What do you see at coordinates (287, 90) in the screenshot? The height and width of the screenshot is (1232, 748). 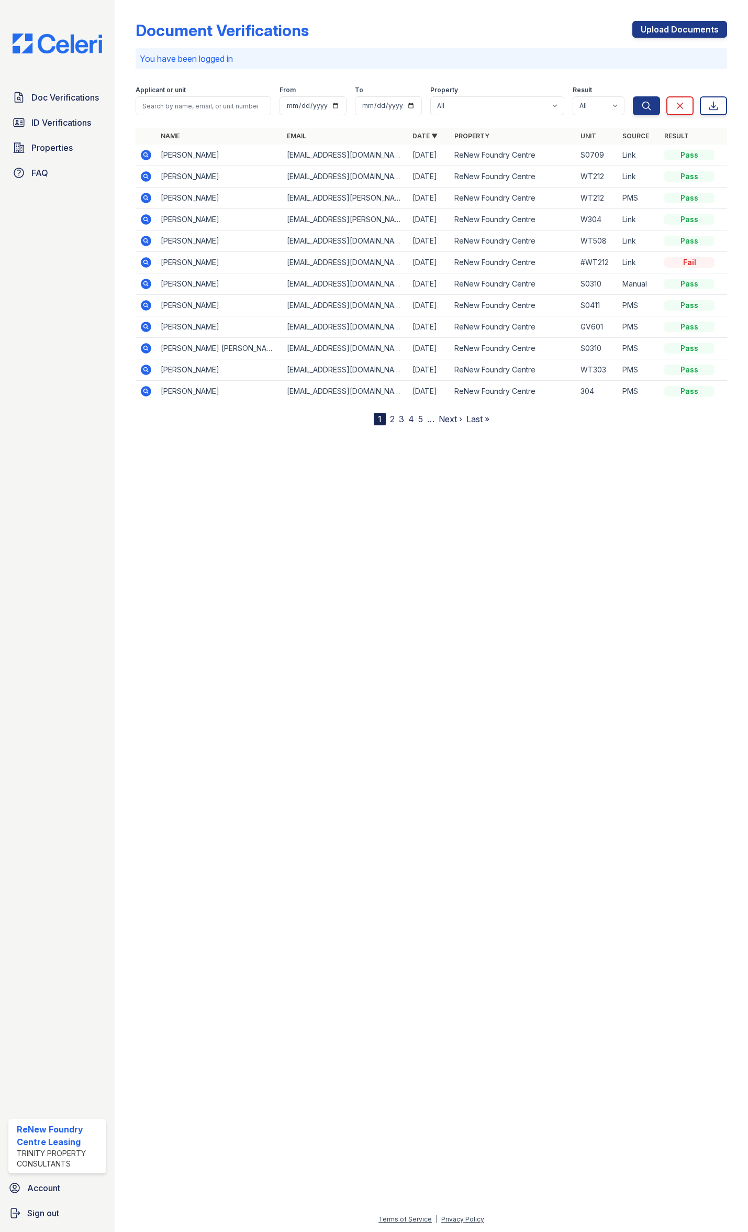 I see `label: From` at bounding box center [287, 90].